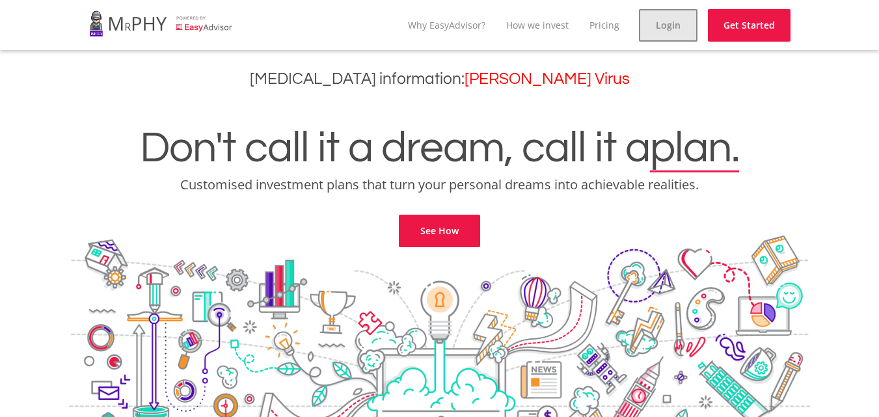 The height and width of the screenshot is (417, 879). What do you see at coordinates (668, 25) in the screenshot?
I see `a: Login` at bounding box center [668, 25].